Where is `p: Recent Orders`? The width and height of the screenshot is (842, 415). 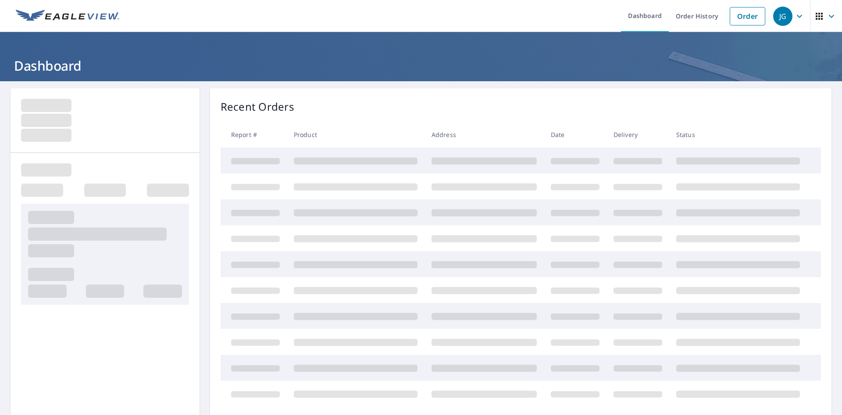 p: Recent Orders is located at coordinates (257, 107).